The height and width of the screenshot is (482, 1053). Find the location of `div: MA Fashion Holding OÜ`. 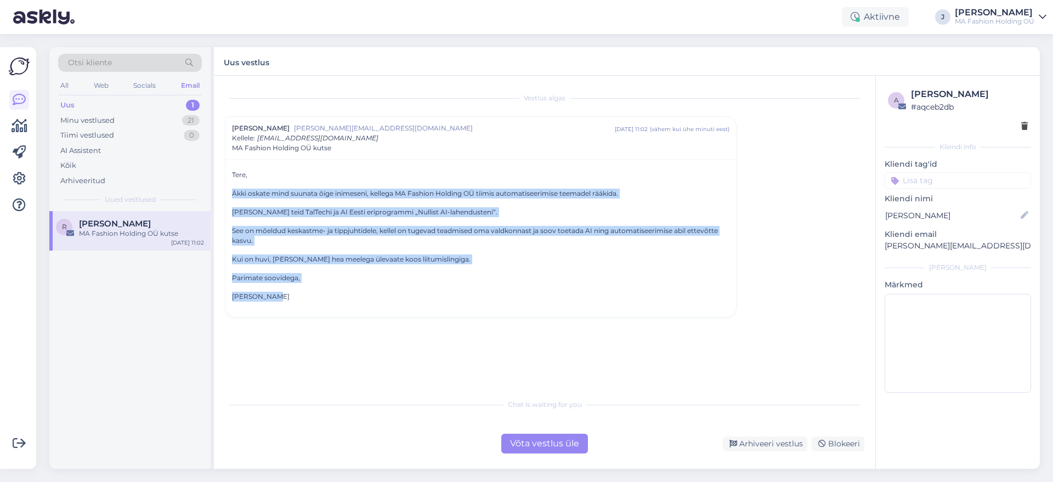

div: MA Fashion Holding OÜ is located at coordinates (994, 21).